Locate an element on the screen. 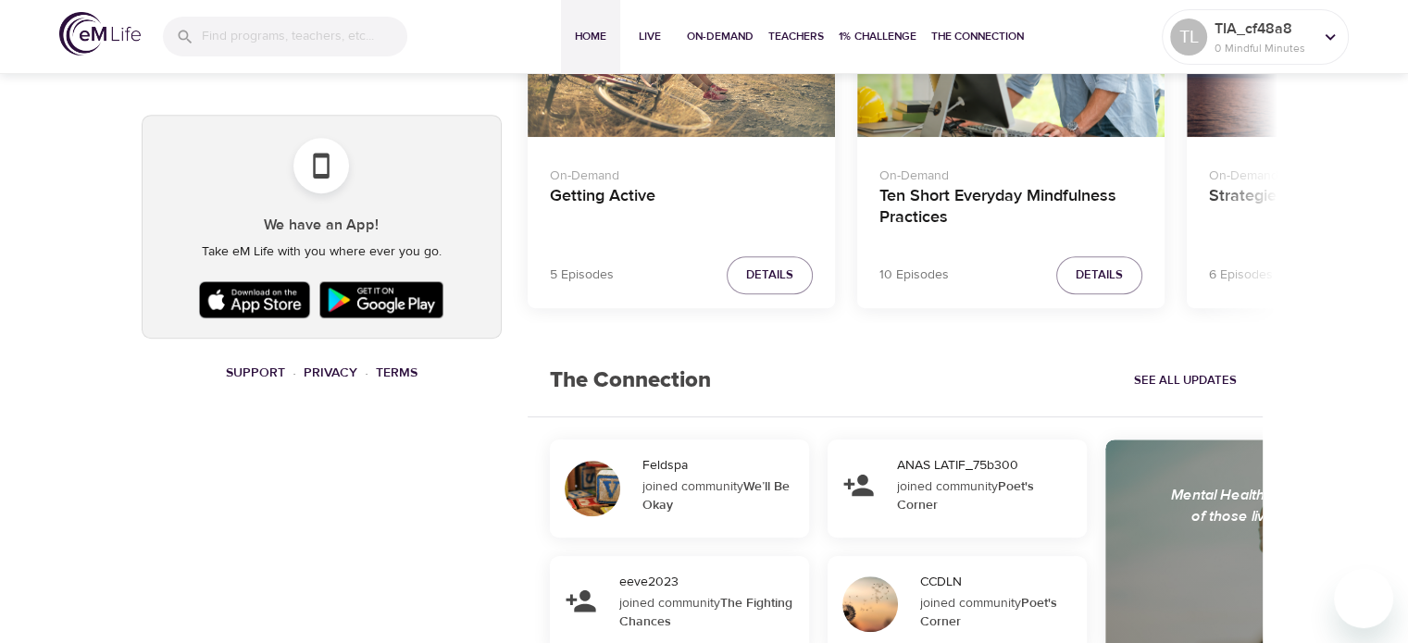 This screenshot has height=643, width=1408. div: CCDLN is located at coordinates (1000, 582).